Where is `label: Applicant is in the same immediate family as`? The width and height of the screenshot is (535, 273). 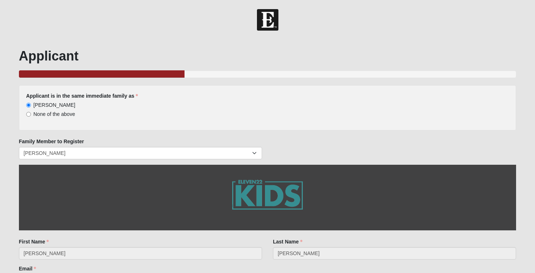 label: Applicant is in the same immediate family as is located at coordinates (82, 96).